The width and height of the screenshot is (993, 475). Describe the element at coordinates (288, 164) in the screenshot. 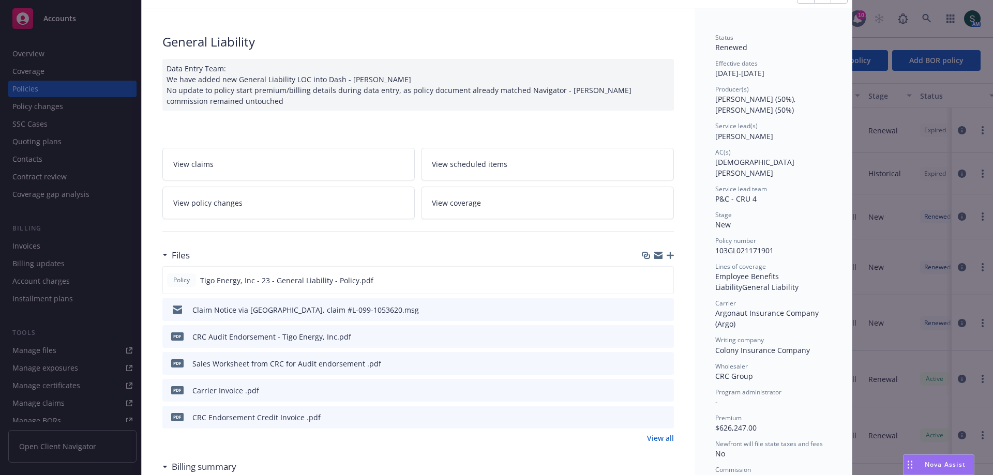

I see `a: View claims` at that location.